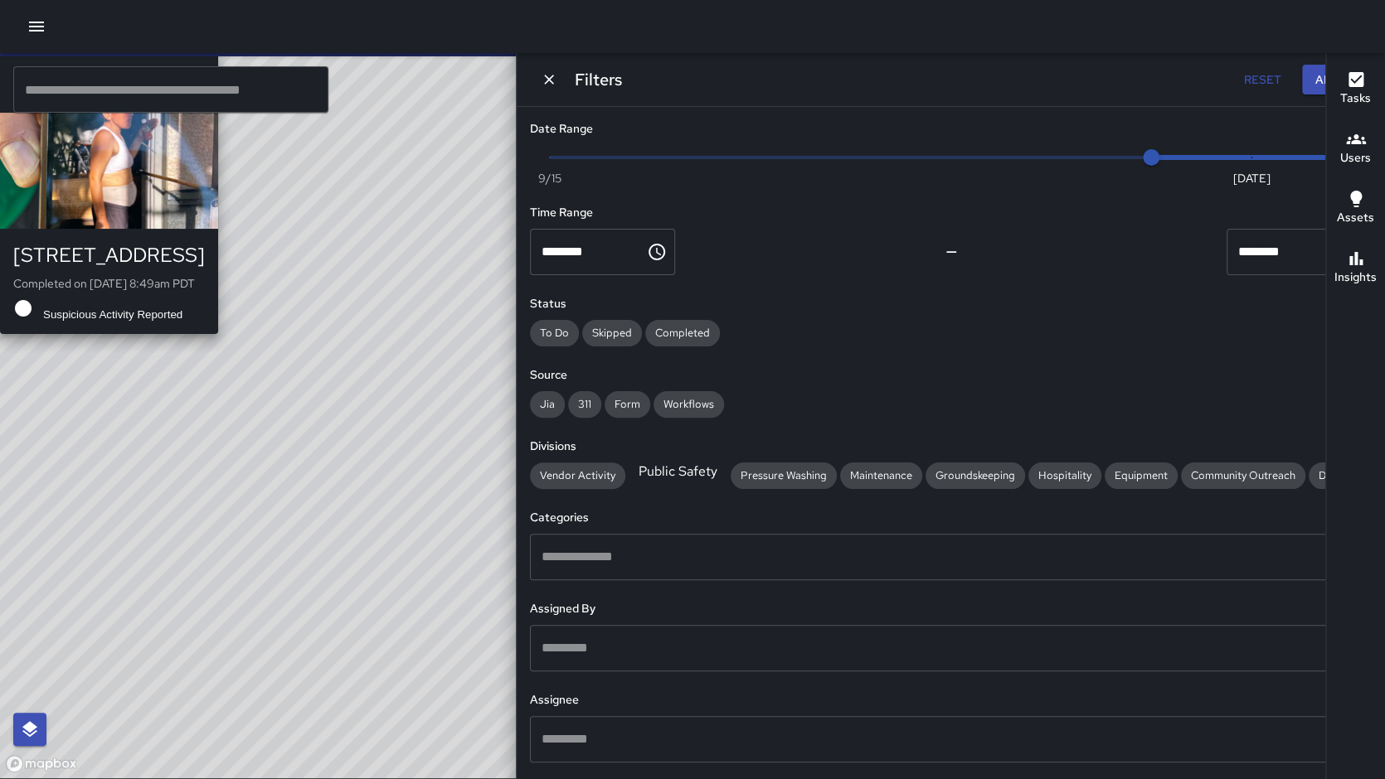 The width and height of the screenshot is (1385, 779). What do you see at coordinates (612, 333) in the screenshot?
I see `span: Skipped` at bounding box center [612, 333].